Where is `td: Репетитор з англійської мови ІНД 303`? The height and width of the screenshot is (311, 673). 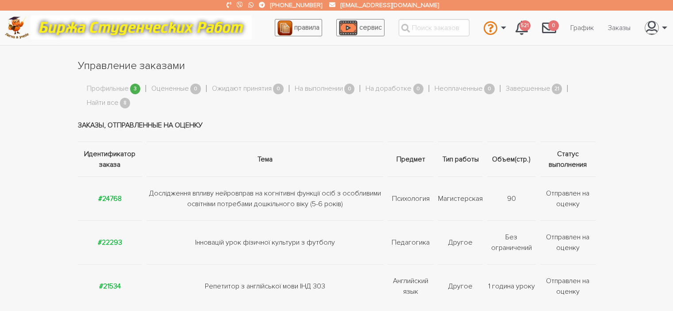 td: Репетитор з англійської мови ІНД 303 is located at coordinates (265, 286).